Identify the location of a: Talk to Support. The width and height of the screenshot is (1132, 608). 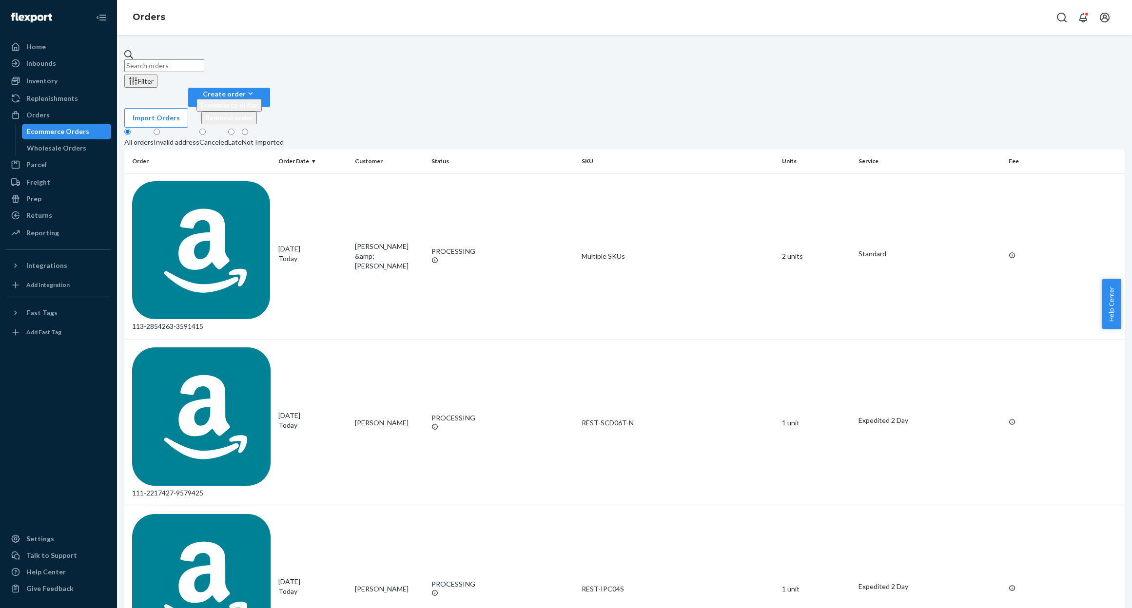
(58, 556).